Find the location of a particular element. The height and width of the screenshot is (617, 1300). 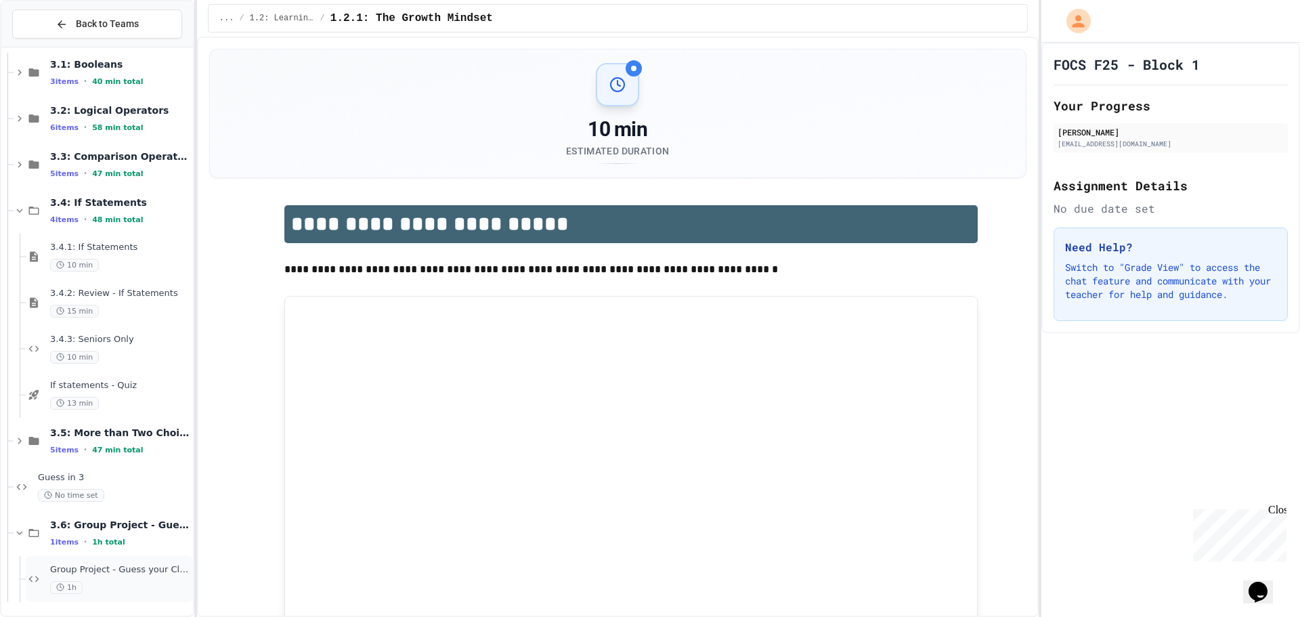

span: Group Project - Guess your Classmates! is located at coordinates (120, 569).